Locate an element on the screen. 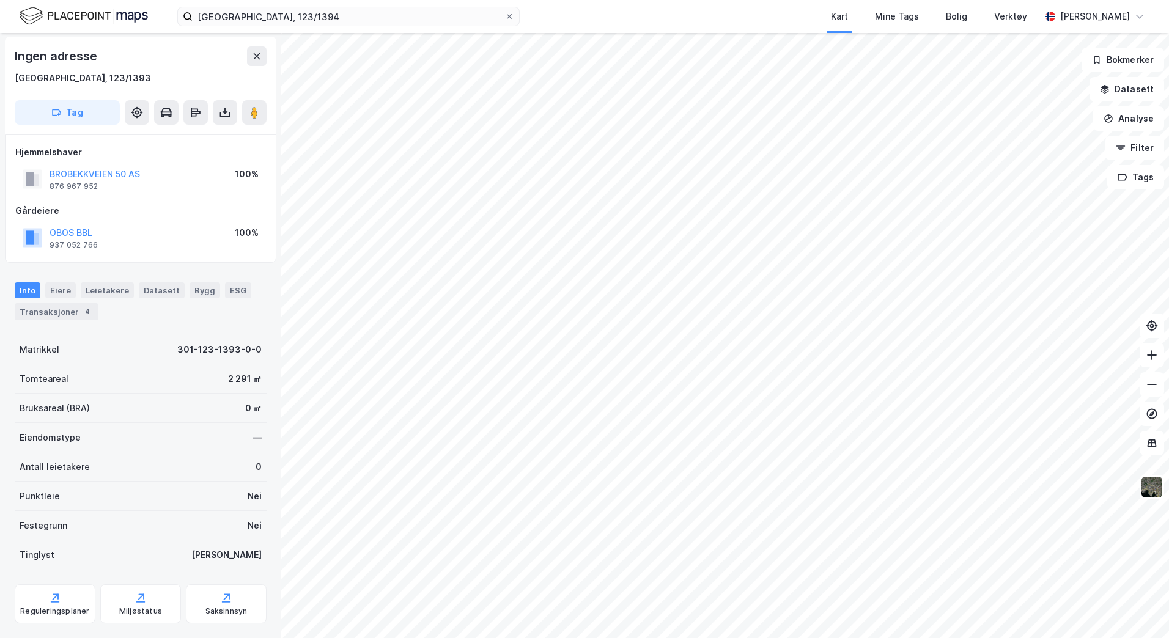 The height and width of the screenshot is (638, 1169). div: Eiendomstype is located at coordinates (50, 438).